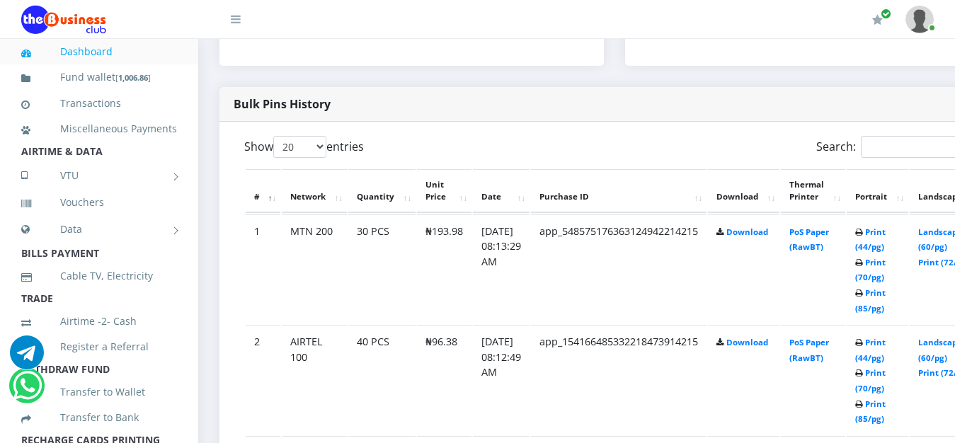 The width and height of the screenshot is (955, 443). I want to click on a: Fund wallet[1,006.86], so click(99, 77).